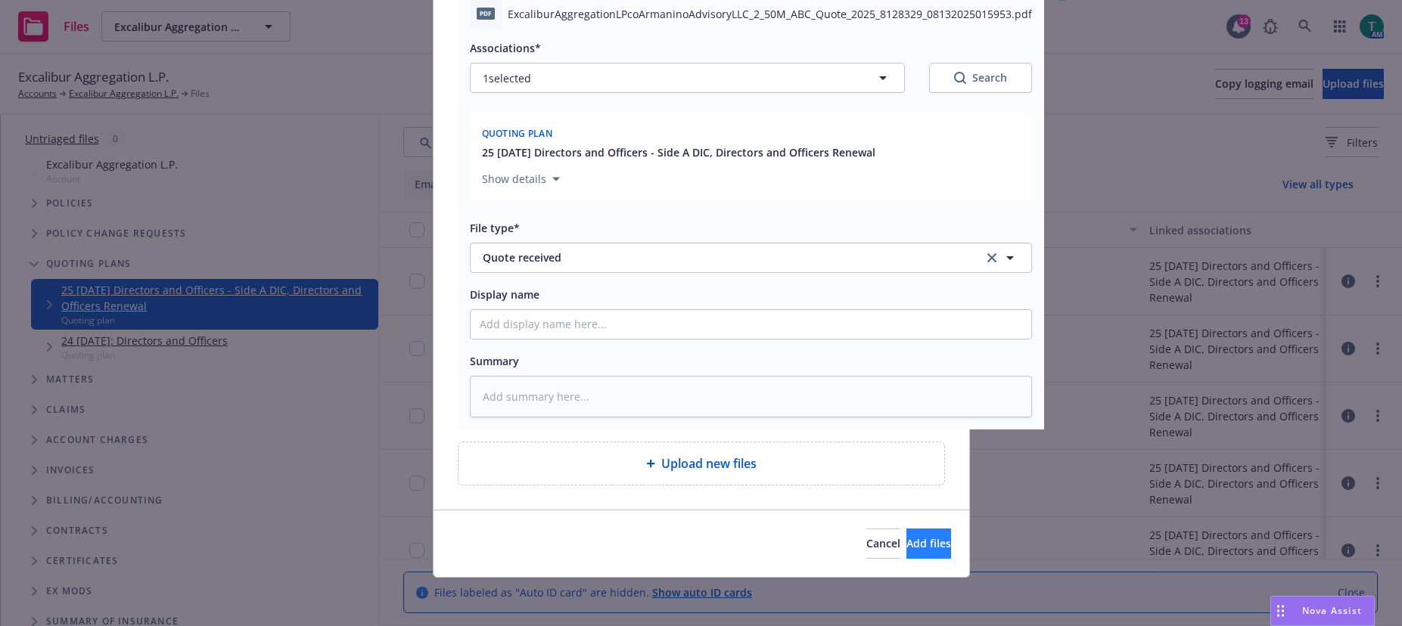 The width and height of the screenshot is (1402, 626). What do you see at coordinates (750, 258) in the screenshot?
I see `button: Quote receivedclear selection` at bounding box center [750, 258].